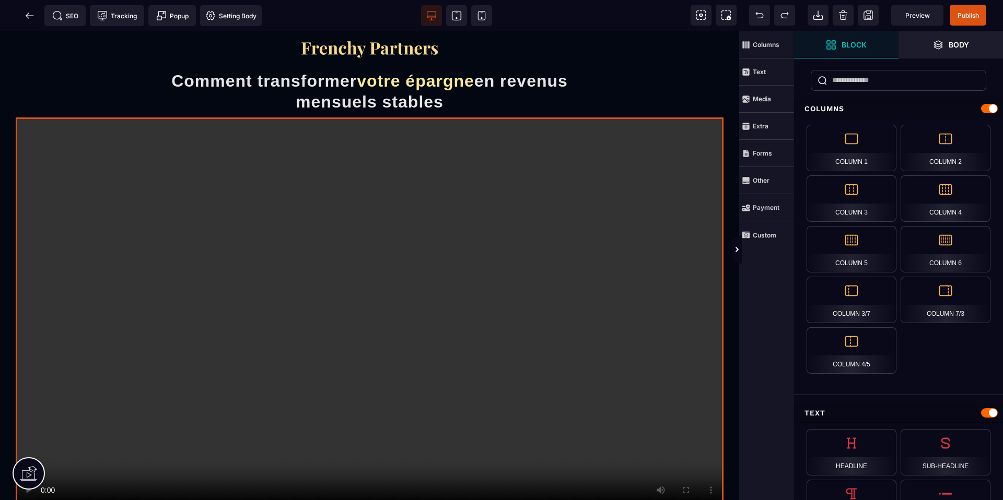 The height and width of the screenshot is (500, 1003). Describe the element at coordinates (369, 17) in the screenshot. I see `img: f2a3730b544469f405c58ab4be6274e8_Capture_d%E2%80%99e%CC%81cran_2025-09-01_a%CC%80_20.57.27.png` at that location.